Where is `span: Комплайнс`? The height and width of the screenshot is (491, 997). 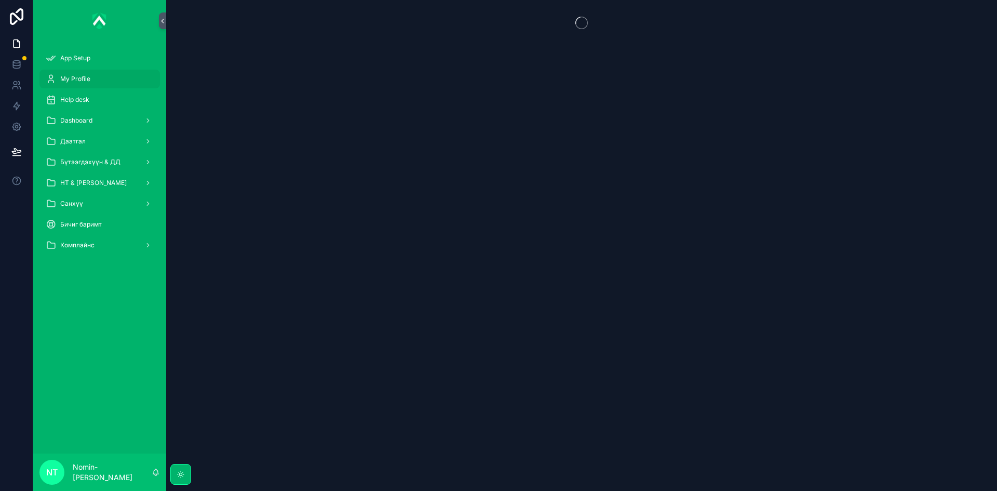
span: Комплайнс is located at coordinates (77, 245).